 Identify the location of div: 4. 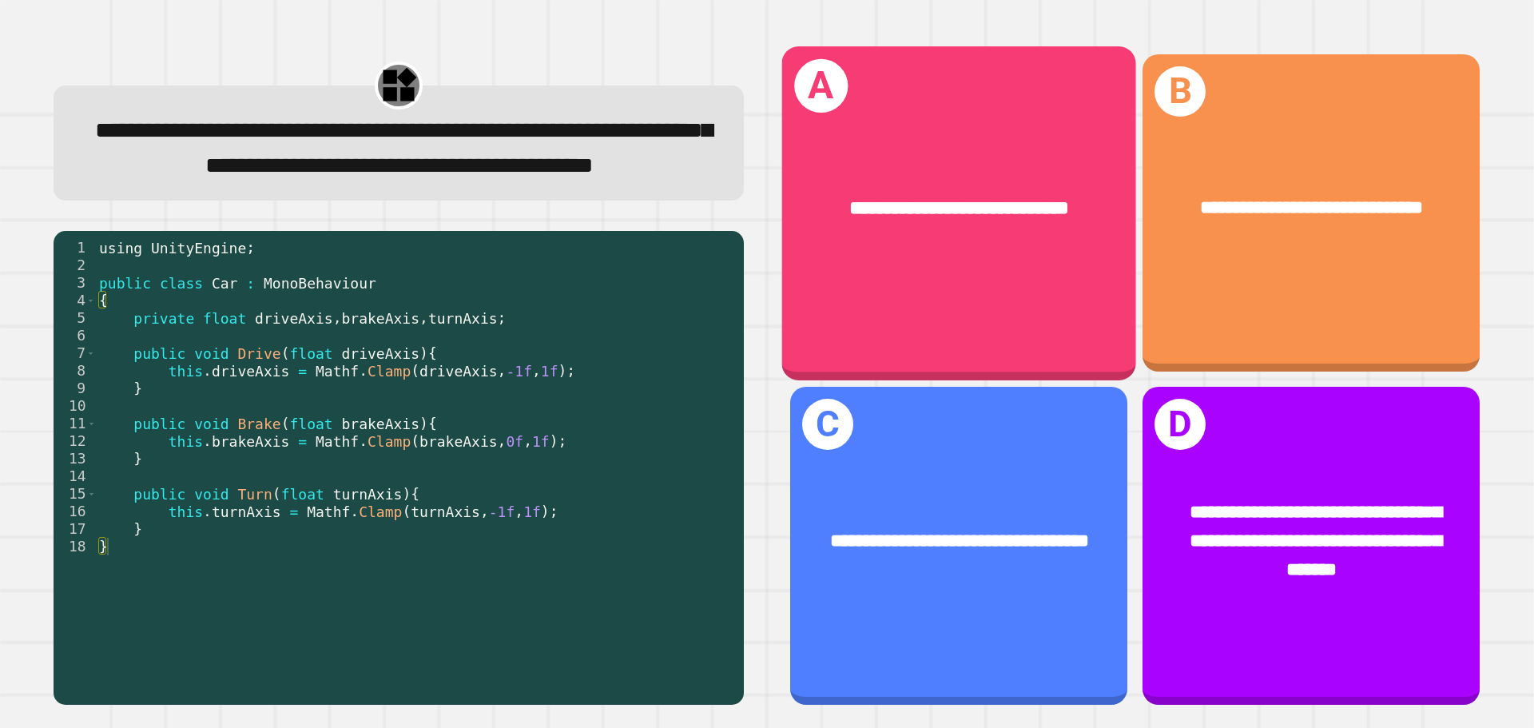
(74, 300).